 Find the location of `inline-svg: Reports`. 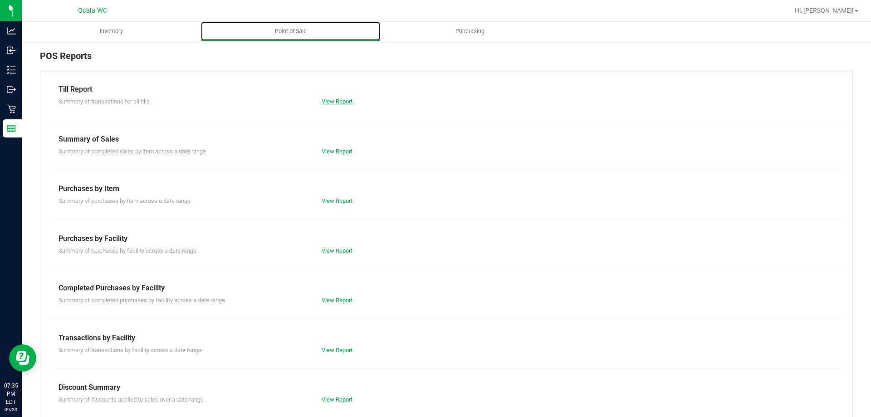

inline-svg: Reports is located at coordinates (11, 128).